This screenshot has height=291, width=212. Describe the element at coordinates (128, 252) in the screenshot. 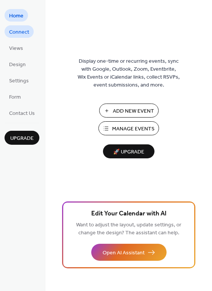

I see `button: Open AI Assistant` at that location.